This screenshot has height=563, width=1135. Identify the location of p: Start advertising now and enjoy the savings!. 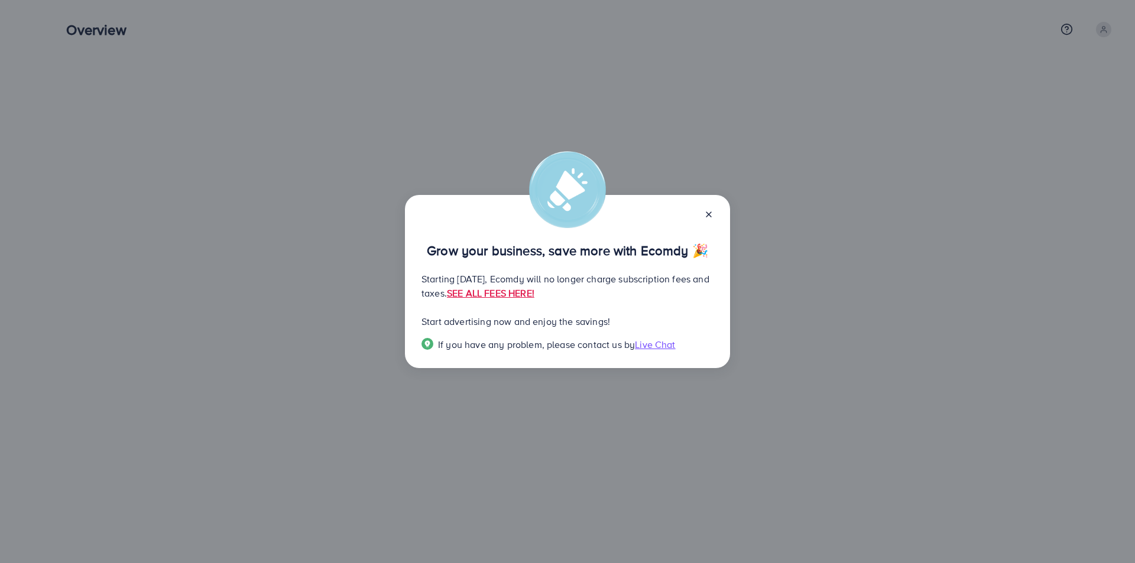
(568, 322).